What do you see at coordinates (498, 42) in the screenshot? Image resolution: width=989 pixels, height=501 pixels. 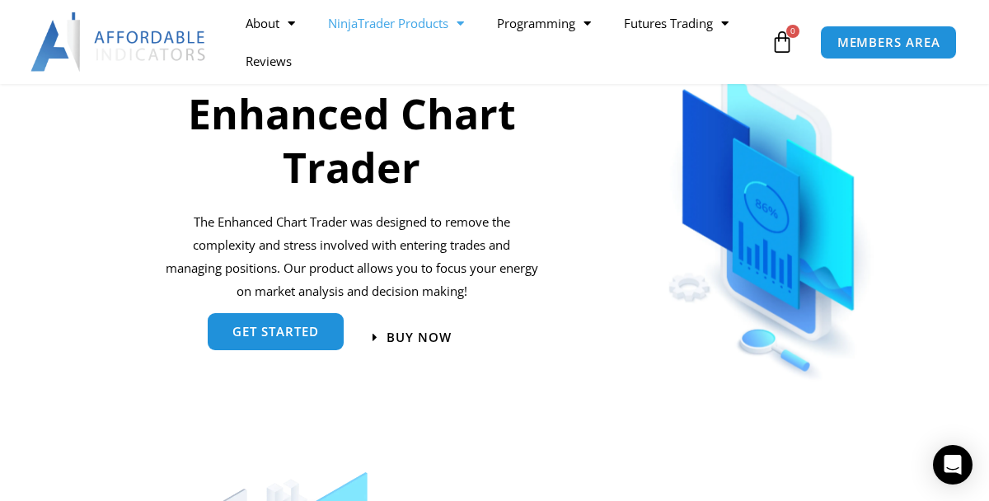 I see `nav: Menu` at bounding box center [498, 42].